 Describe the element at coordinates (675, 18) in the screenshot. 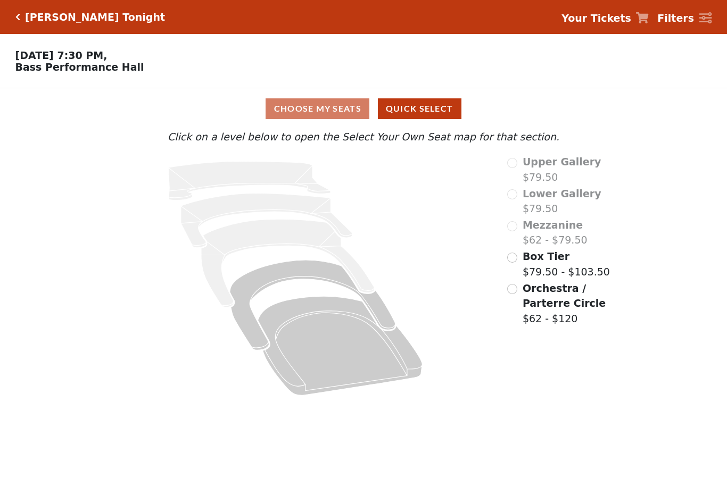

I see `strong: Filters` at that location.